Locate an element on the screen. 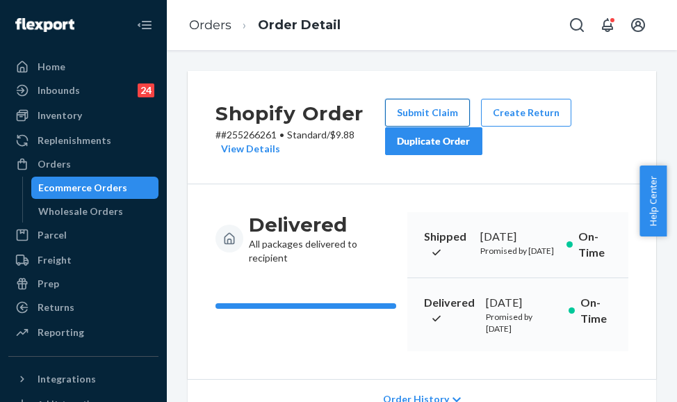  p: Shipped is located at coordinates (446, 245).